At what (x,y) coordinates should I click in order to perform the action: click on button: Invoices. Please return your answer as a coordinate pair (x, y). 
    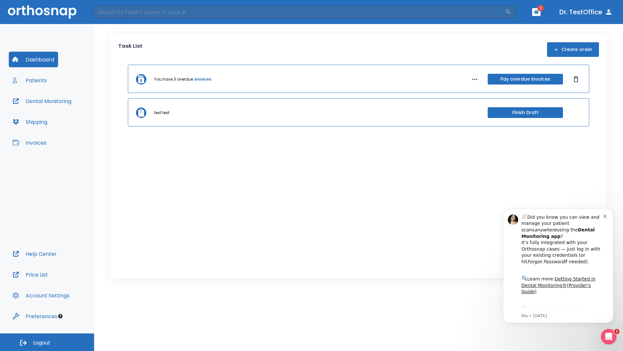
    Looking at the image, I should click on (30, 143).